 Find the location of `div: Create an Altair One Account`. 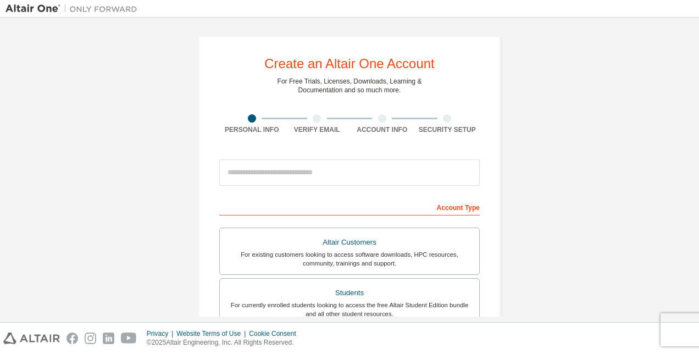

div: Create an Altair One Account is located at coordinates (349, 64).